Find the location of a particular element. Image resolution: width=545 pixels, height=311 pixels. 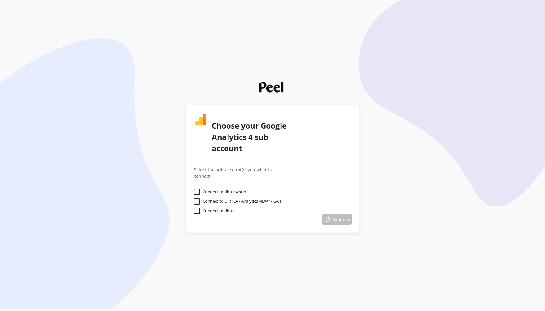

img: thumbs_up.svg is located at coordinates (327, 219).